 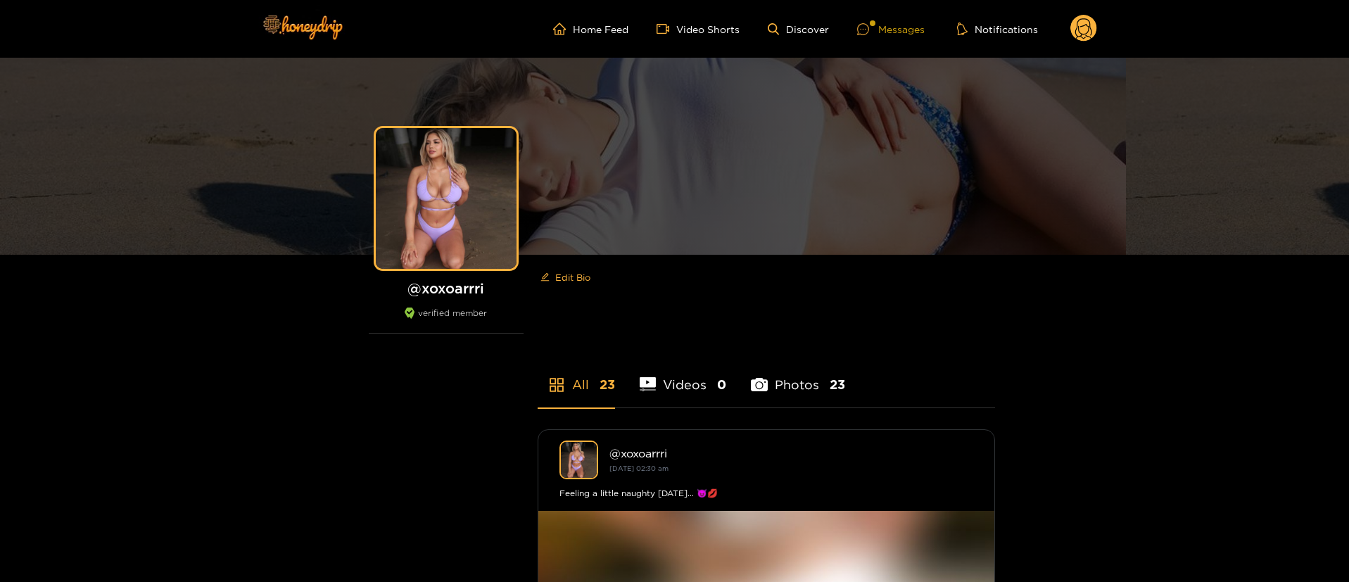 I want to click on button: Notifications, so click(x=997, y=29).